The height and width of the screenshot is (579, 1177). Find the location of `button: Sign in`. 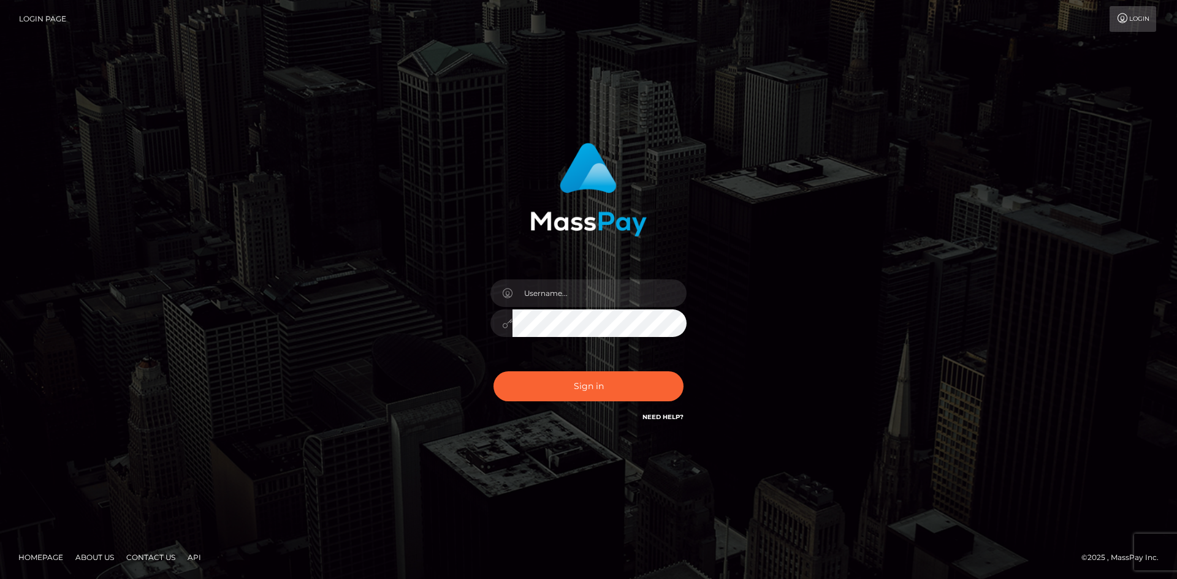

button: Sign in is located at coordinates (588, 386).